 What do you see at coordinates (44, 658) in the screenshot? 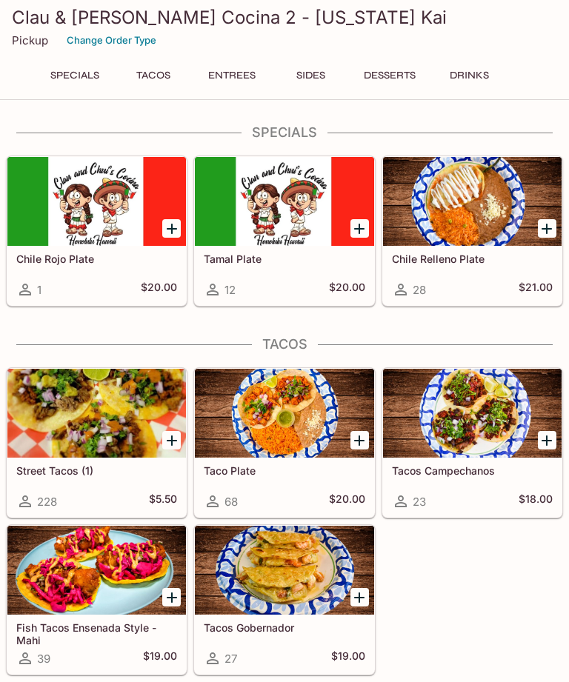
I see `span: 39` at bounding box center [44, 658].